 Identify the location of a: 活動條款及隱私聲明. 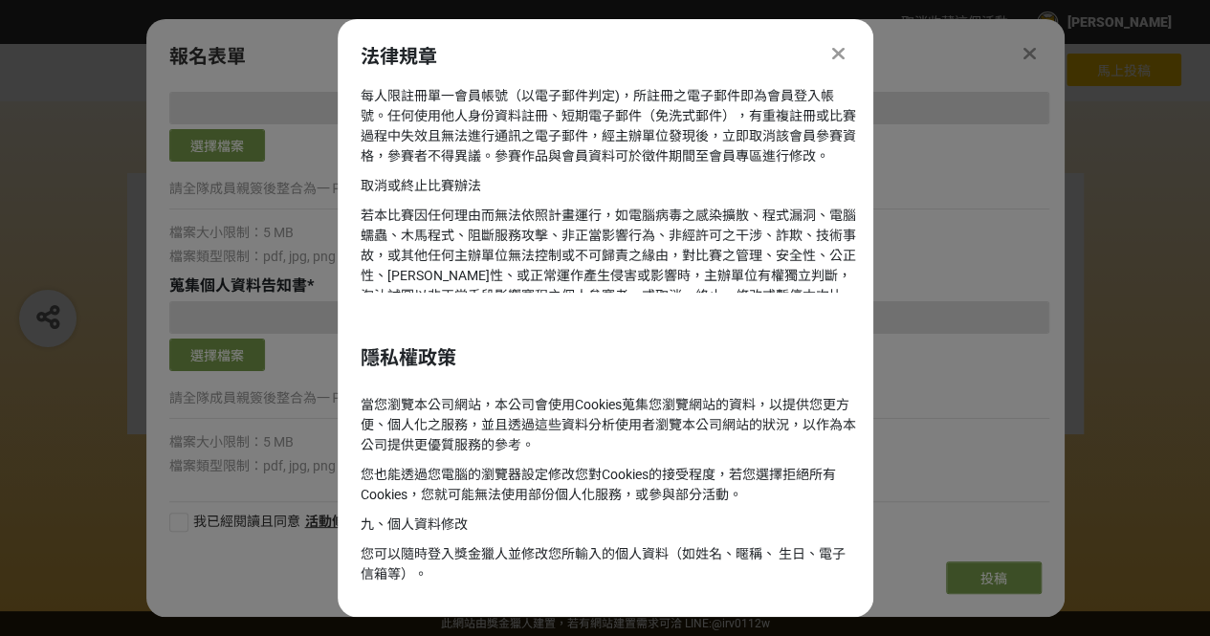
(365, 521).